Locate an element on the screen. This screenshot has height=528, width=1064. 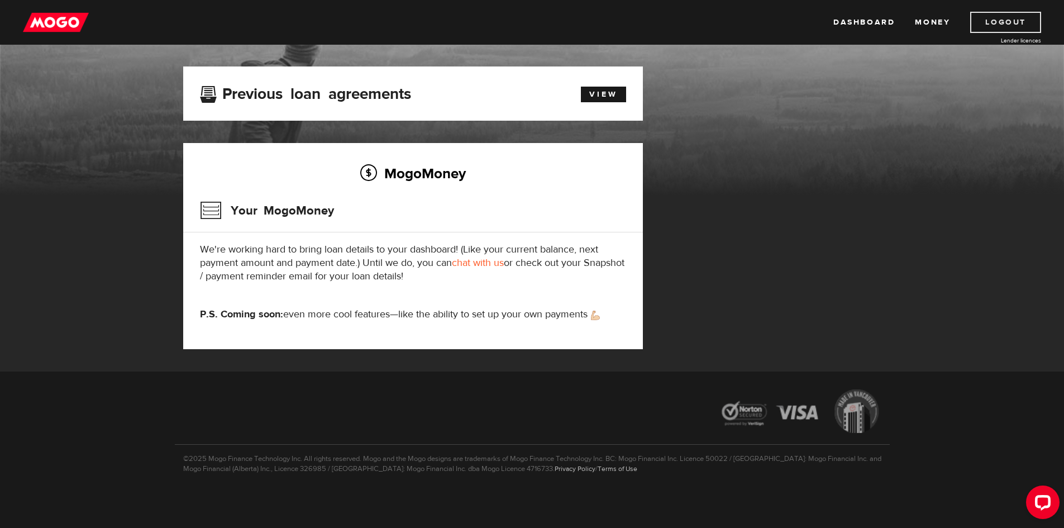
a: Money is located at coordinates (933, 22).